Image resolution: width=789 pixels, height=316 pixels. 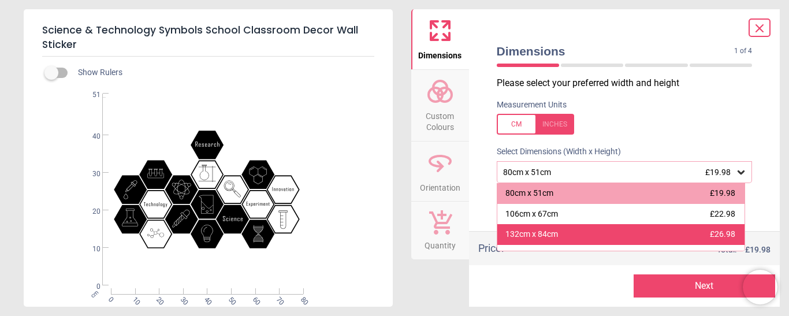 What do you see at coordinates (222, 73) in the screenshot?
I see `div: Show Rulers` at bounding box center [222, 73].